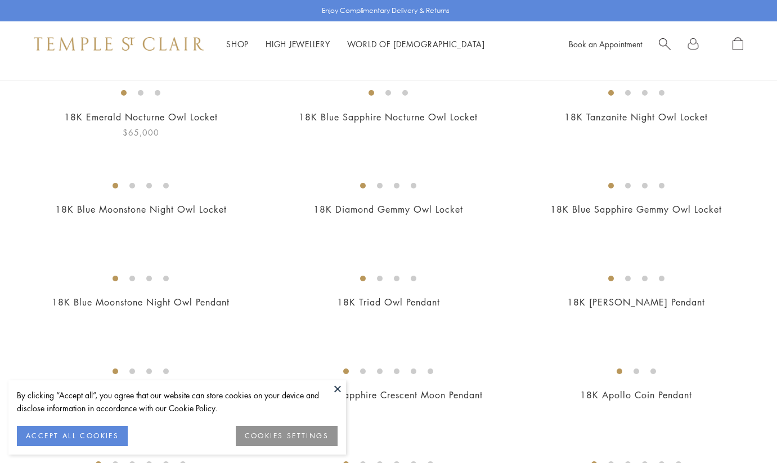  Describe the element at coordinates (606, 44) in the screenshot. I see `a: Book an Appointment` at that location.